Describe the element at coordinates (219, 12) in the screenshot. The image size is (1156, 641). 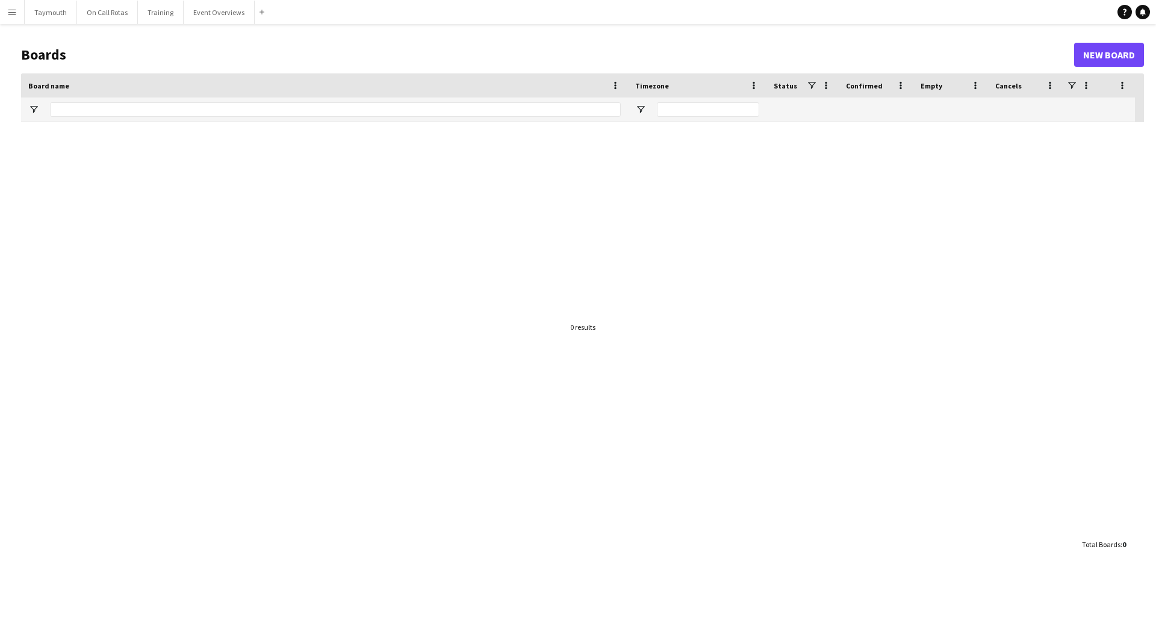
I see `button: Event Overviews` at that location.